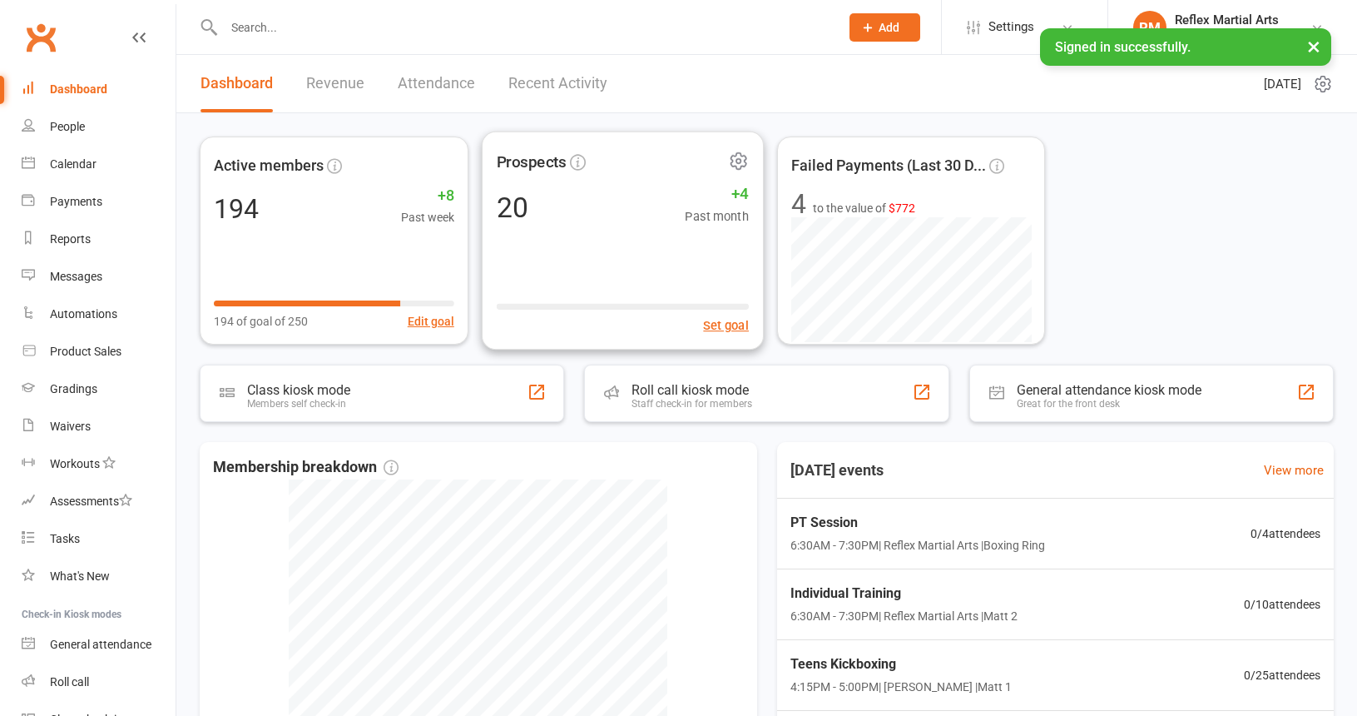 This screenshot has width=1357, height=716. Describe the element at coordinates (902, 208) in the screenshot. I see `span: $772` at that location.